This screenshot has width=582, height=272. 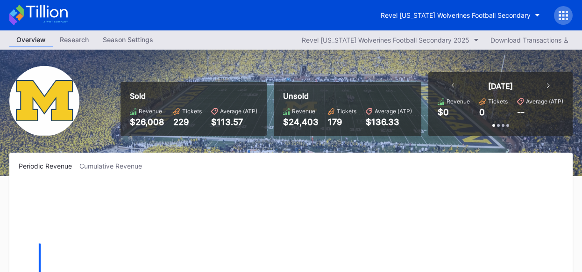 What do you see at coordinates (74, 39) in the screenshot?
I see `div: Research` at bounding box center [74, 39].